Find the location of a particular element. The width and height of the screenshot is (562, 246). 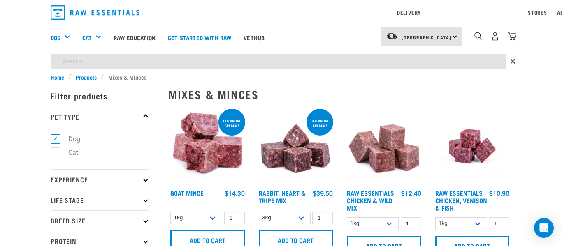

img: 1175 Rabbit Heart Tripe Mix 01 is located at coordinates (296, 146).